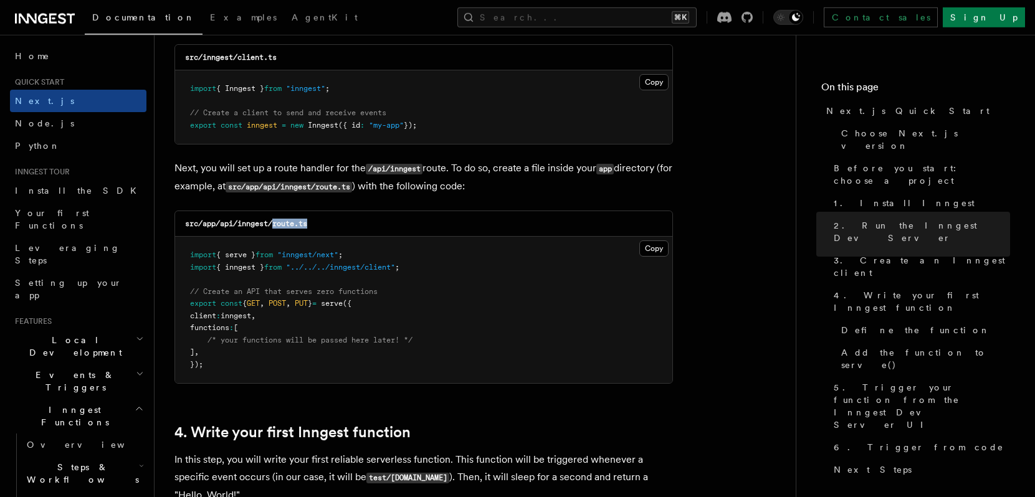 This screenshot has width=1035, height=497. Describe the element at coordinates (325, 19) in the screenshot. I see `a: AgentKit` at that location.